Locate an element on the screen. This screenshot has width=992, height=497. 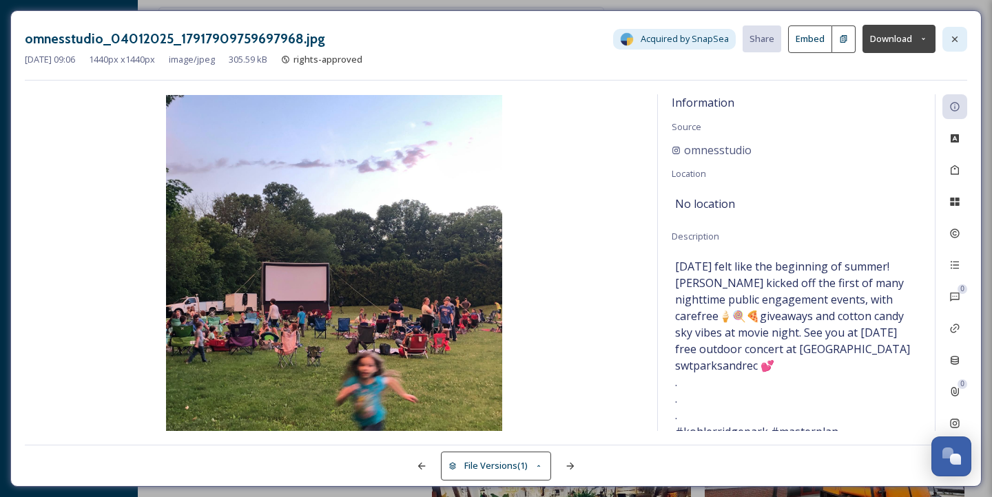
button: Share is located at coordinates (762, 39).